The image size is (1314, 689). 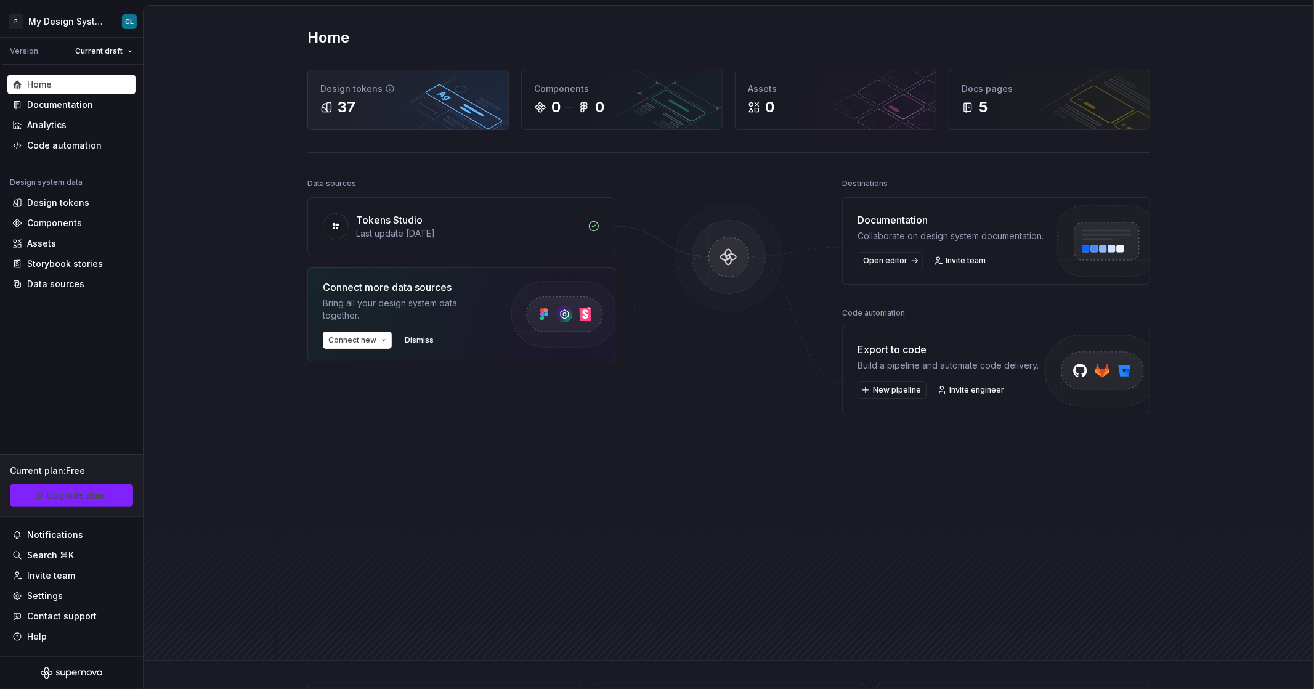 What do you see at coordinates (99, 51) in the screenshot?
I see `span: Current draft` at bounding box center [99, 51].